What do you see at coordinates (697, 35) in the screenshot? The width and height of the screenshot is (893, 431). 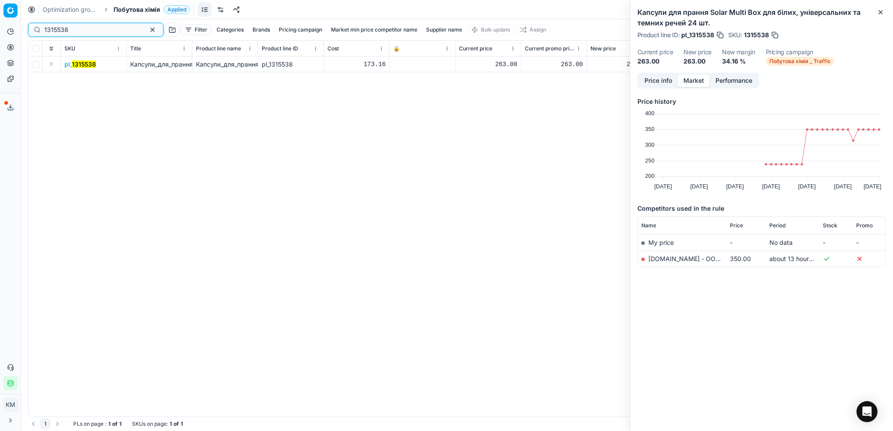 I see `span: pl_1315538` at bounding box center [697, 35].